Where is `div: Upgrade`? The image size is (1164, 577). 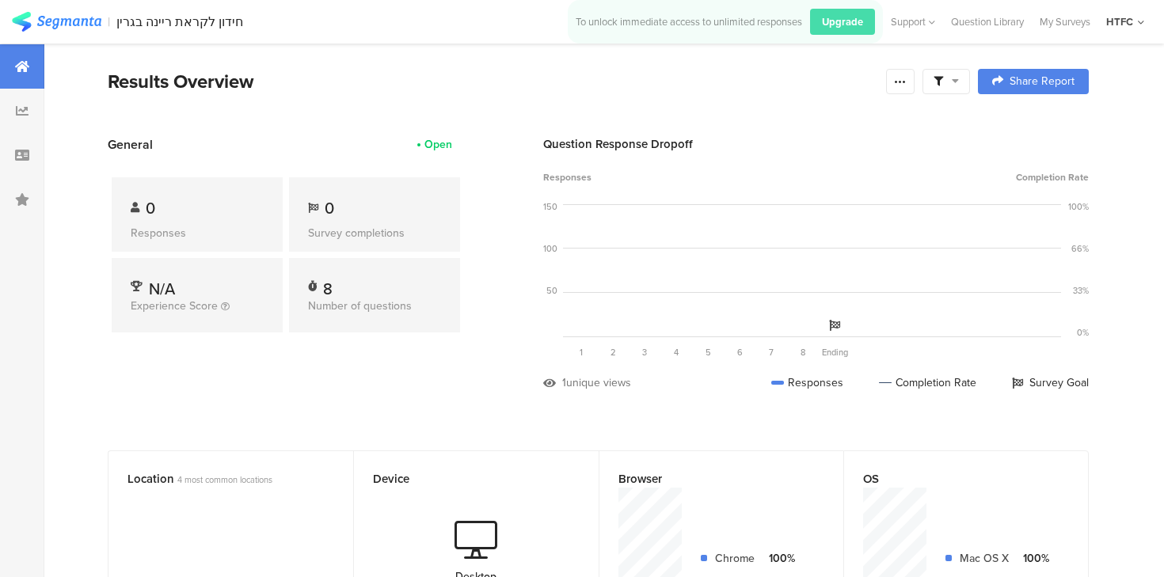
div: Upgrade is located at coordinates (842, 21).